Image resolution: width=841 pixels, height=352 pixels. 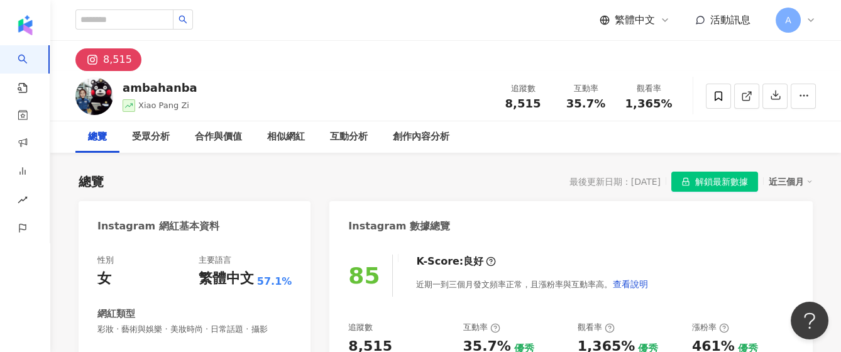 What do you see at coordinates (106, 260) in the screenshot?
I see `div: 性別` at bounding box center [106, 260].